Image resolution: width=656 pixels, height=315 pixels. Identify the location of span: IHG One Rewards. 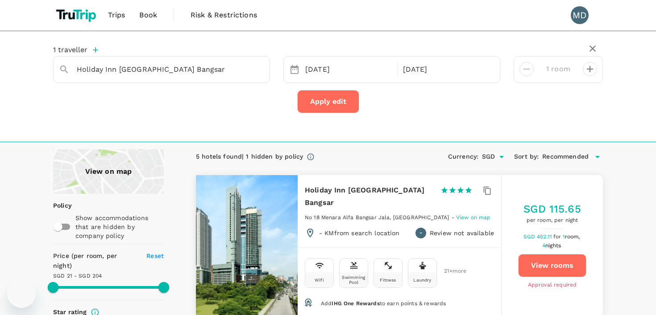
(355, 304).